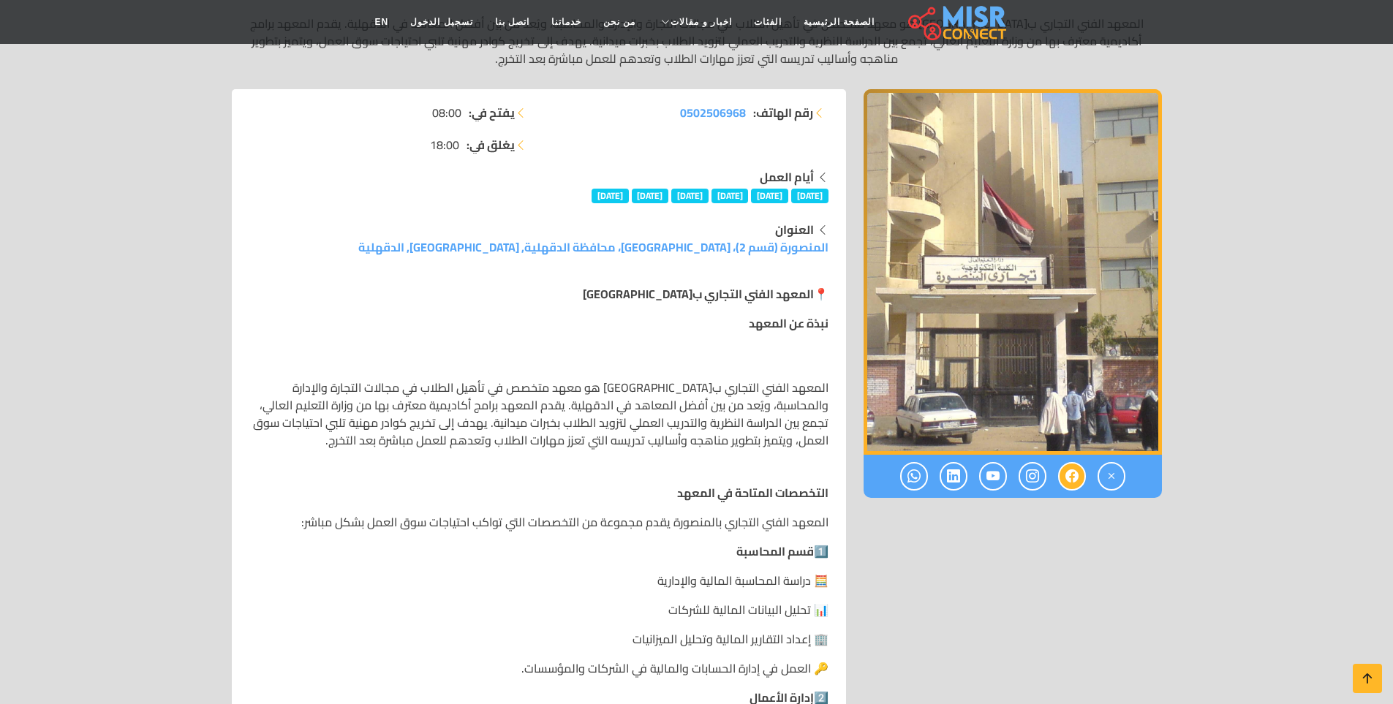 The image size is (1393, 704). What do you see at coordinates (445, 145) in the screenshot?
I see `span: 18:00` at bounding box center [445, 145].